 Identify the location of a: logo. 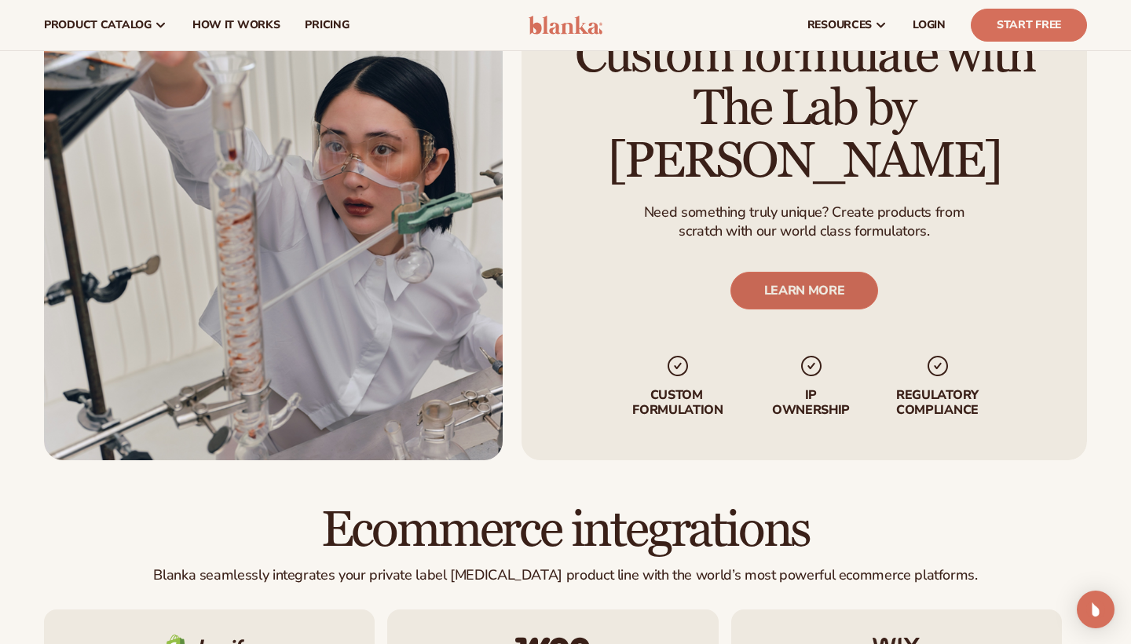
(565, 25).